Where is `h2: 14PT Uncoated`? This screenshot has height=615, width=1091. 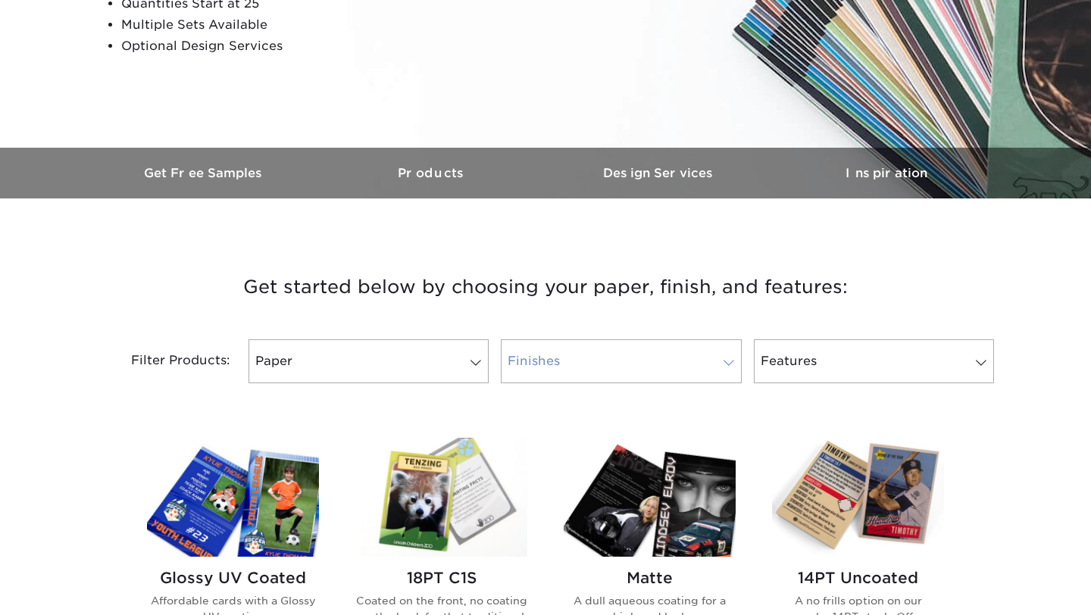 h2: 14PT Uncoated is located at coordinates (858, 578).